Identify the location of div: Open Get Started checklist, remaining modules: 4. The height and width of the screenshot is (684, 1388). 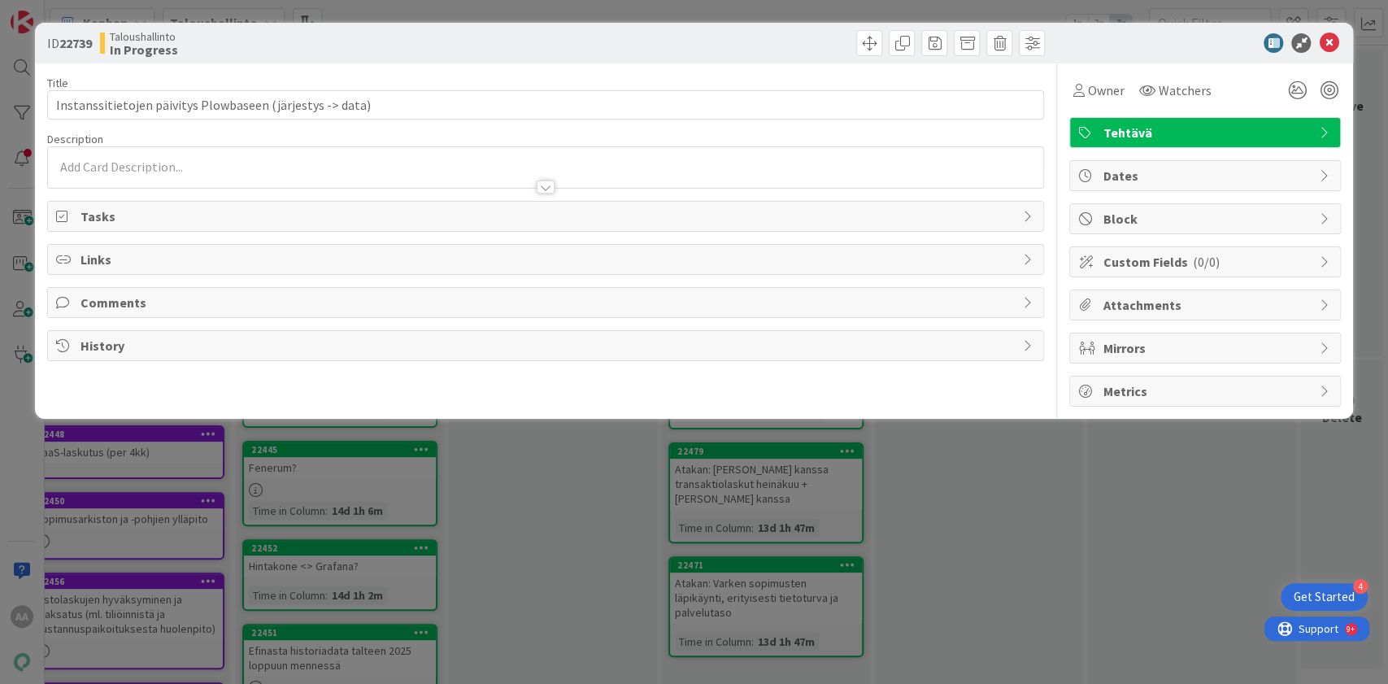
(1324, 597).